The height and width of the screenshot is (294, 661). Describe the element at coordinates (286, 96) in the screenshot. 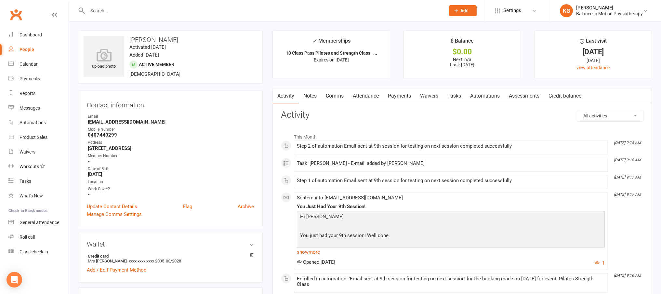

I see `a: Activity` at that location.